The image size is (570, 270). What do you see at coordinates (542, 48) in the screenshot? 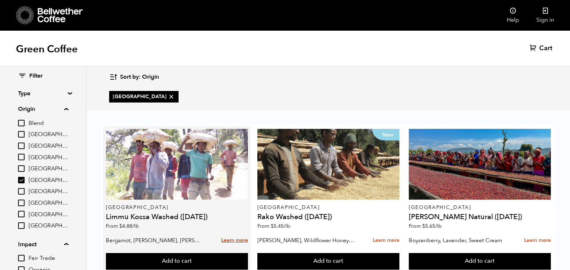
I see `a: Cart` at bounding box center [542, 48].